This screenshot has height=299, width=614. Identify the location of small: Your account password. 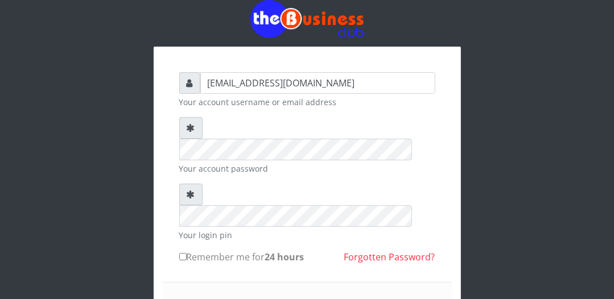
(307, 168).